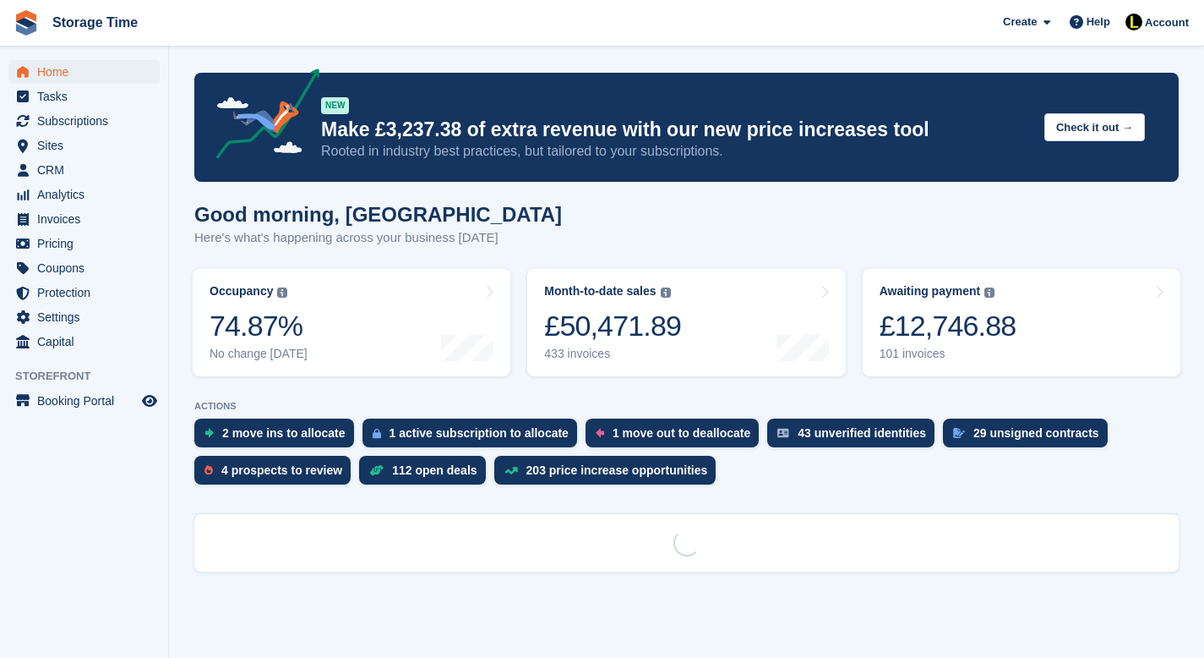 This screenshot has width=1204, height=658. I want to click on img: stora-icon-8386f47178a22dfd0bd8f6a31ec36ba5ce8667c1dd55bd0f319d3a0aa187defe.svg, so click(26, 23).